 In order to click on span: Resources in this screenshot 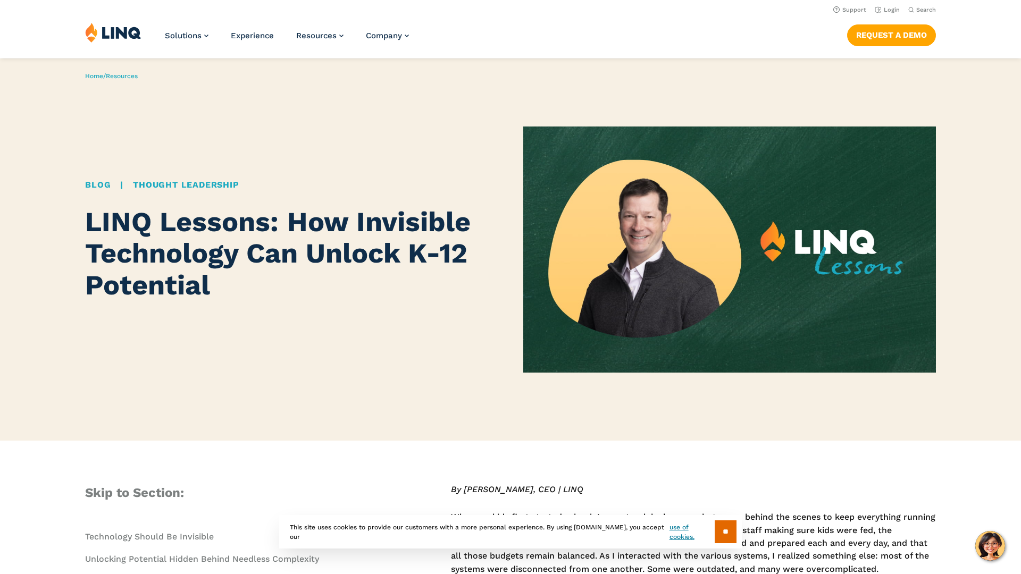, I will do `click(316, 36)`.